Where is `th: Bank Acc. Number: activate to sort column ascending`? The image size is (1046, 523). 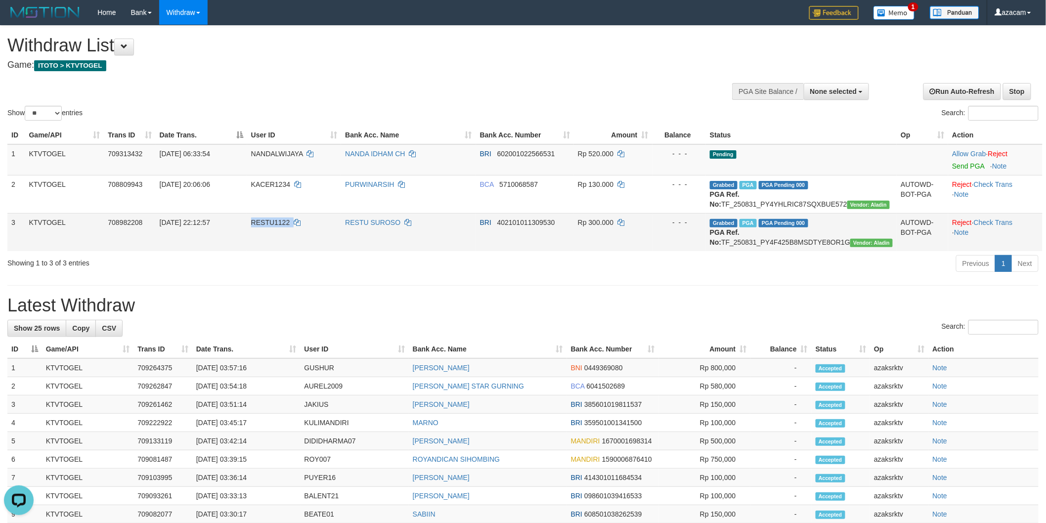
th: Bank Acc. Number: activate to sort column ascending is located at coordinates (525, 135).